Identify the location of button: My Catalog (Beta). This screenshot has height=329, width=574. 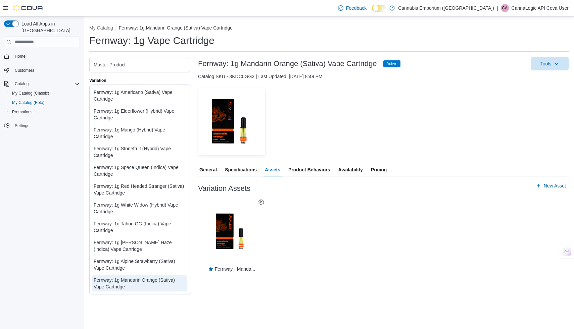
(45, 103).